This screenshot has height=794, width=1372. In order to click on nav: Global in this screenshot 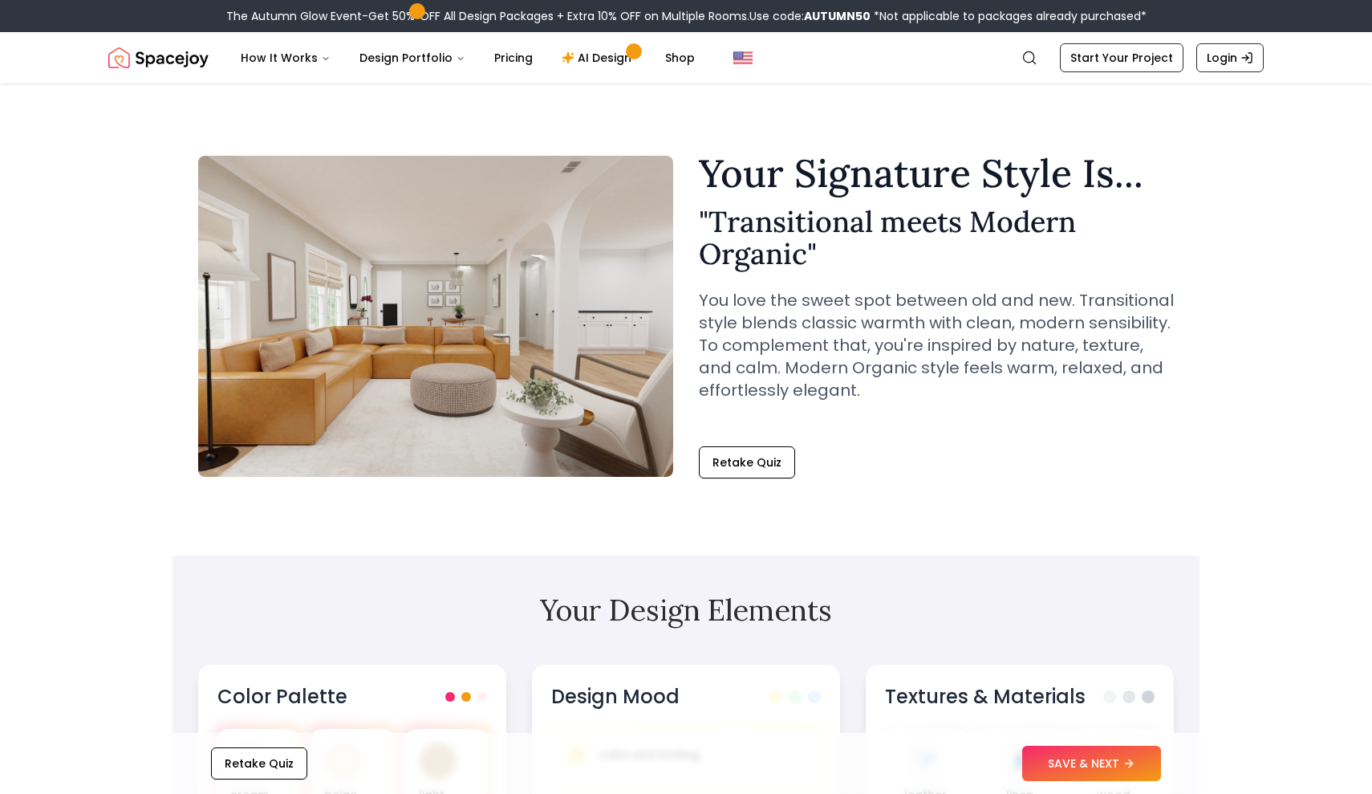, I will do `click(686, 58)`.